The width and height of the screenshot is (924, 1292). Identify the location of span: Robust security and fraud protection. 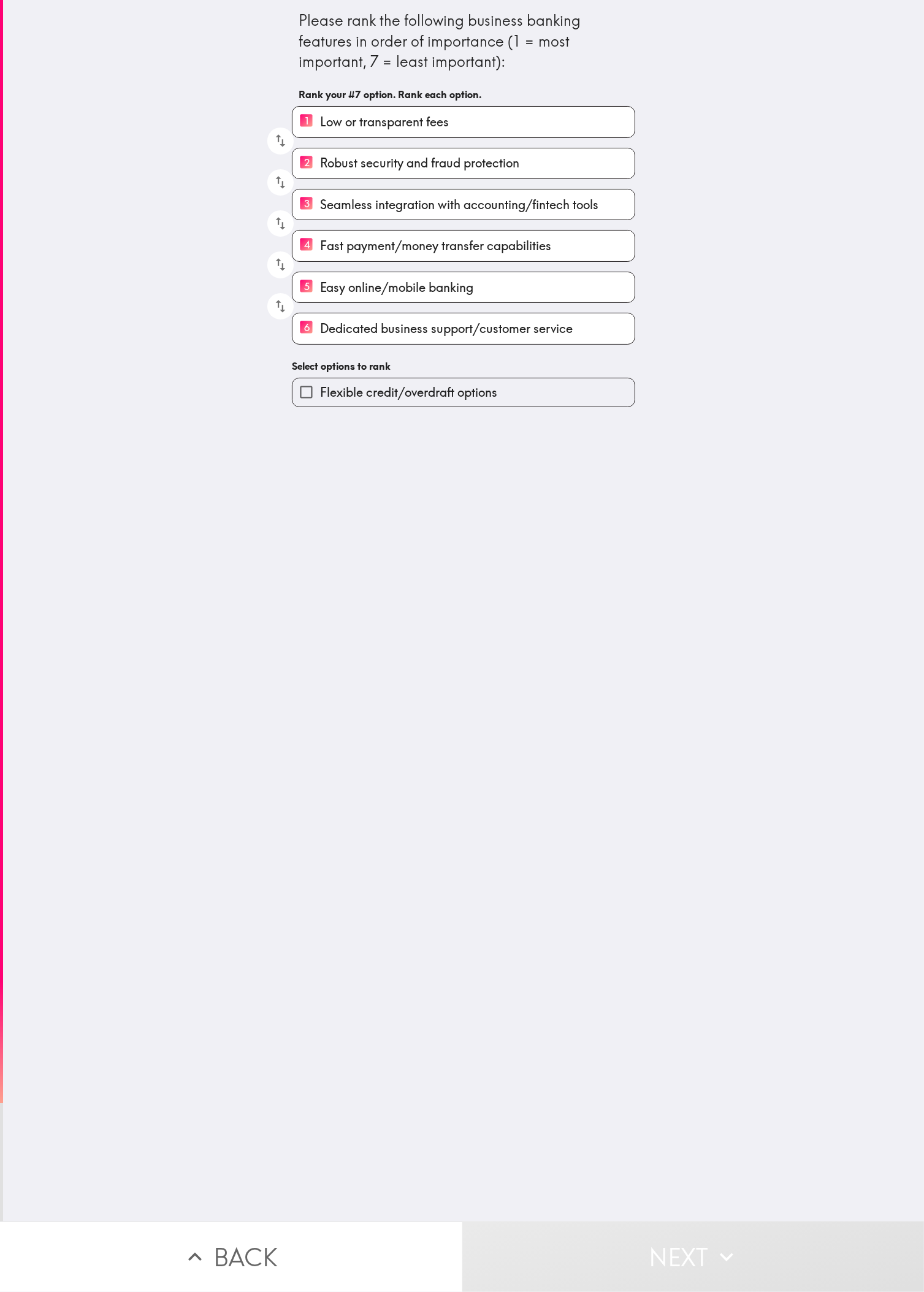
(420, 163).